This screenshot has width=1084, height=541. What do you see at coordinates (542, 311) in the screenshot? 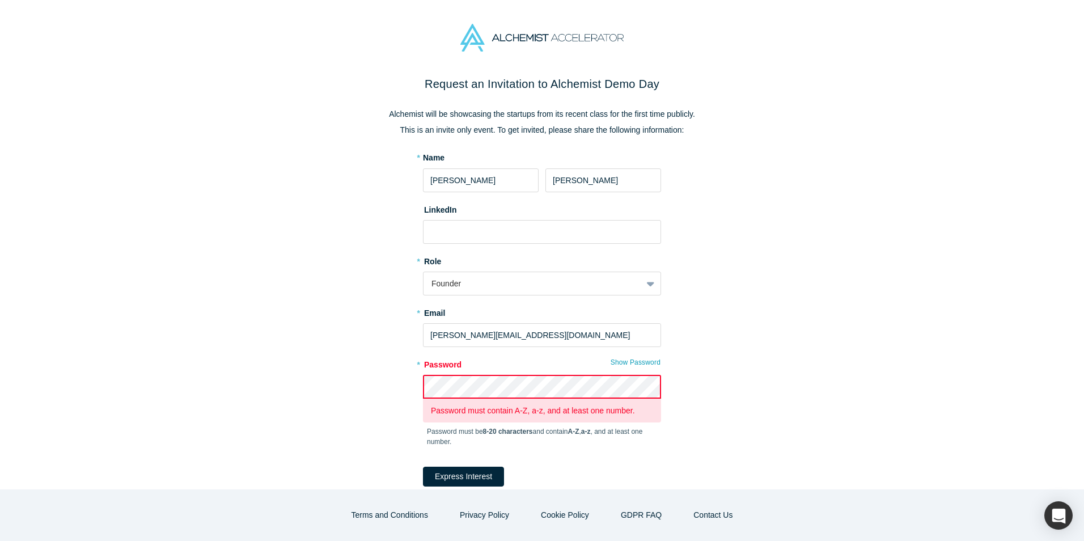
I see `label: Email` at bounding box center [542, 311].